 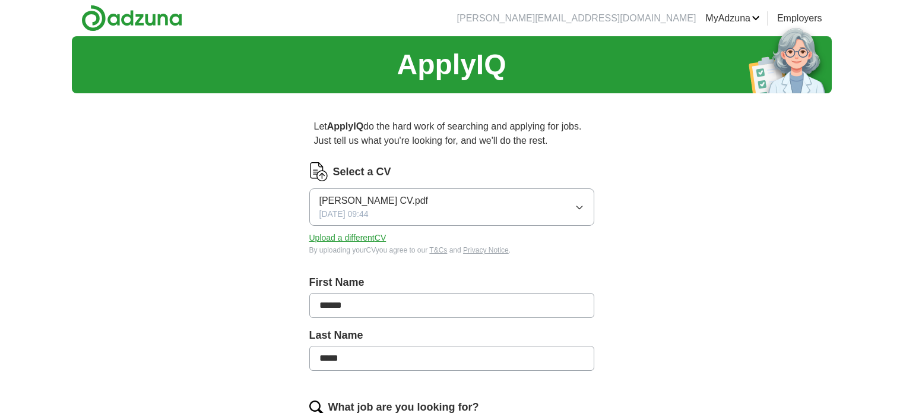 What do you see at coordinates (733, 18) in the screenshot?
I see `a: MyAdzuna` at bounding box center [733, 18].